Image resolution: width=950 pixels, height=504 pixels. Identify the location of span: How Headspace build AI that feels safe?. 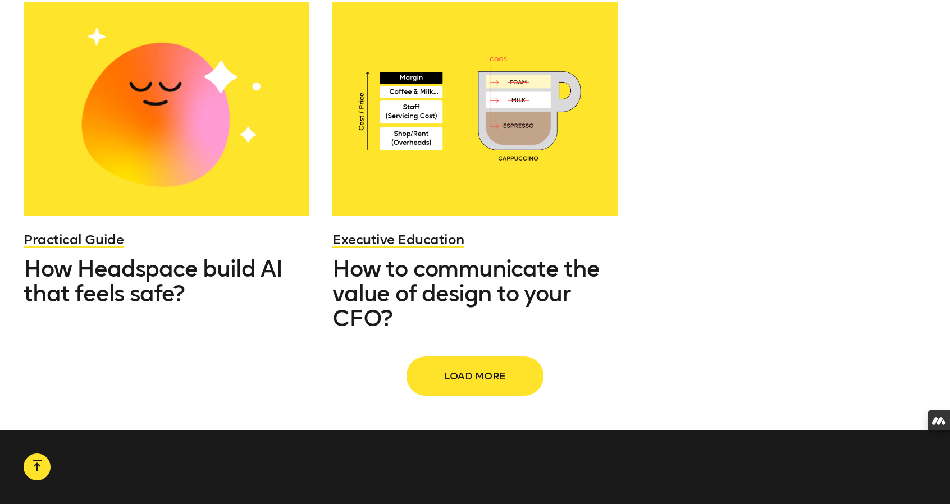
(153, 281).